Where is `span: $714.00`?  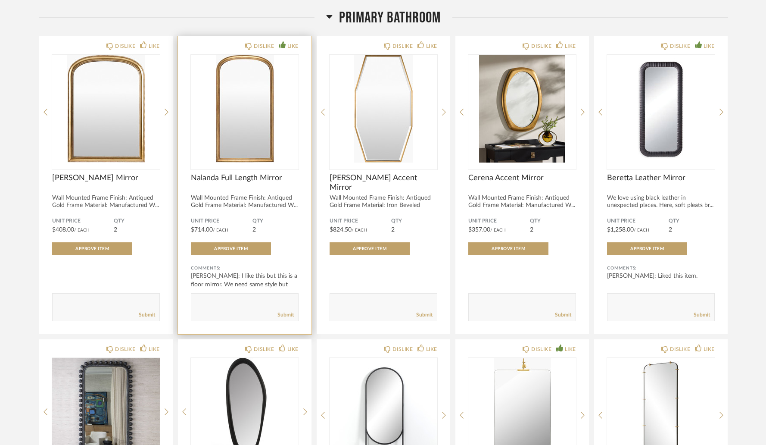 span: $714.00 is located at coordinates (202, 230).